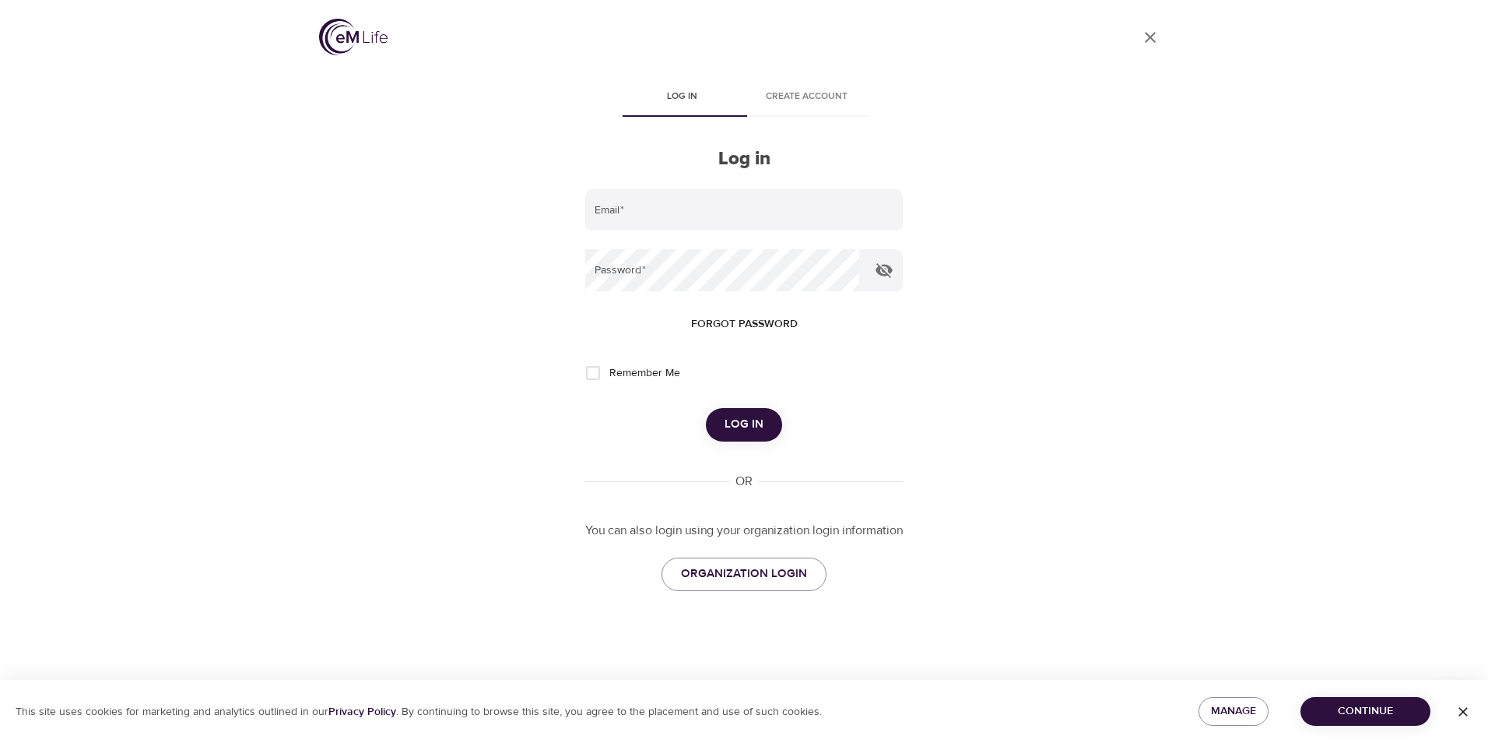  I want to click on span: Forgot password, so click(744, 324).